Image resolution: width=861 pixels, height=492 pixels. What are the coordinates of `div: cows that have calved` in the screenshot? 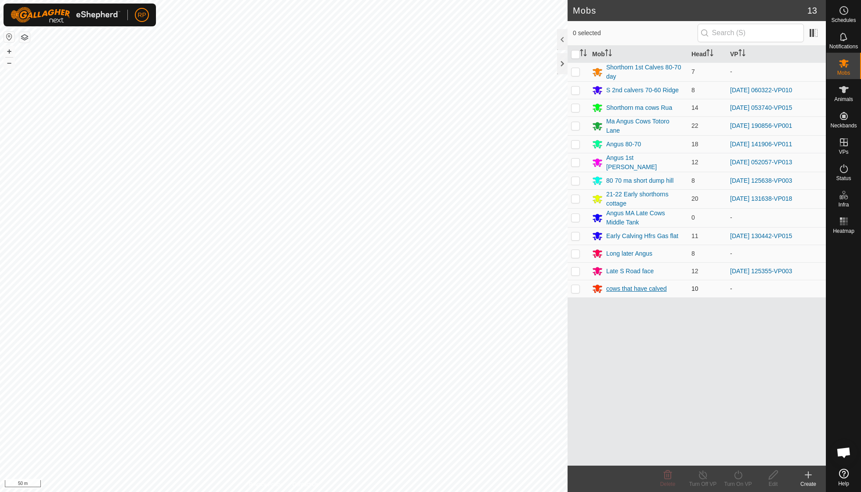 It's located at (637, 289).